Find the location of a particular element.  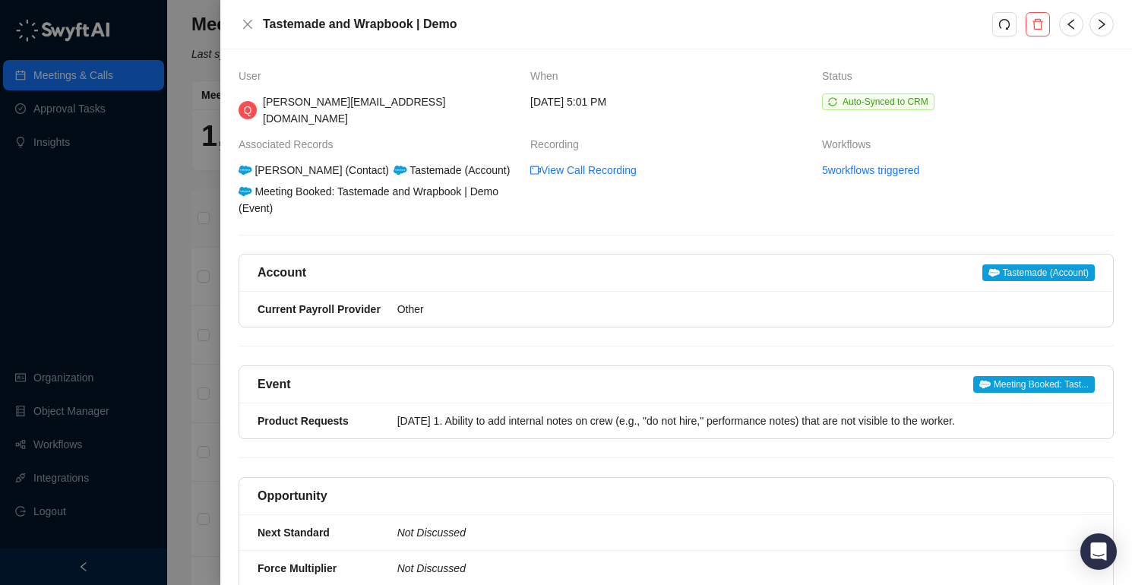

h5: Opportunity is located at coordinates (293, 496).